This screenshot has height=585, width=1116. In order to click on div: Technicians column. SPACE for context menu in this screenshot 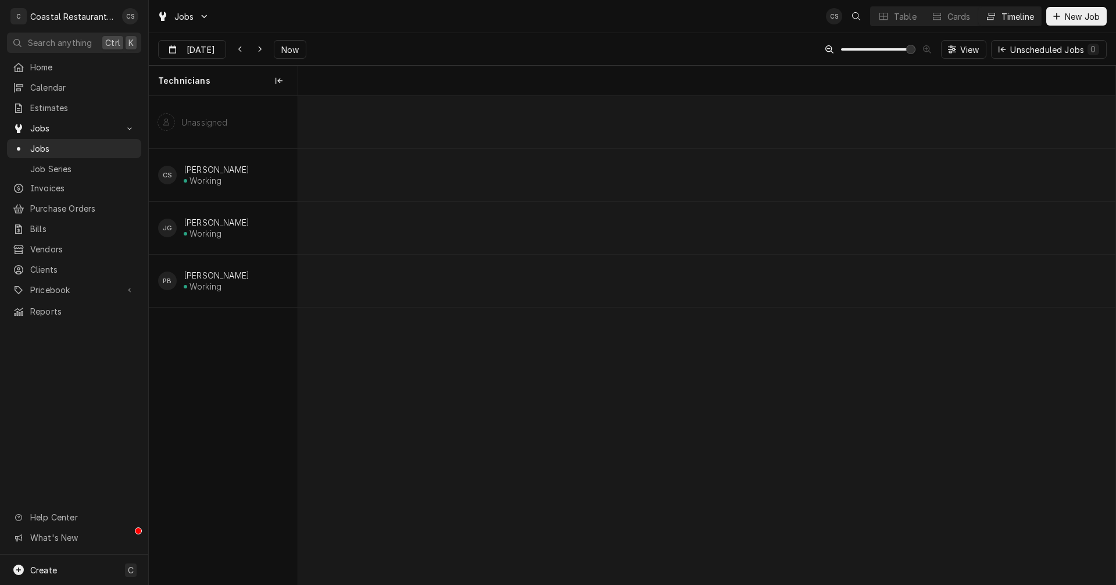, I will do `click(223, 81)`.